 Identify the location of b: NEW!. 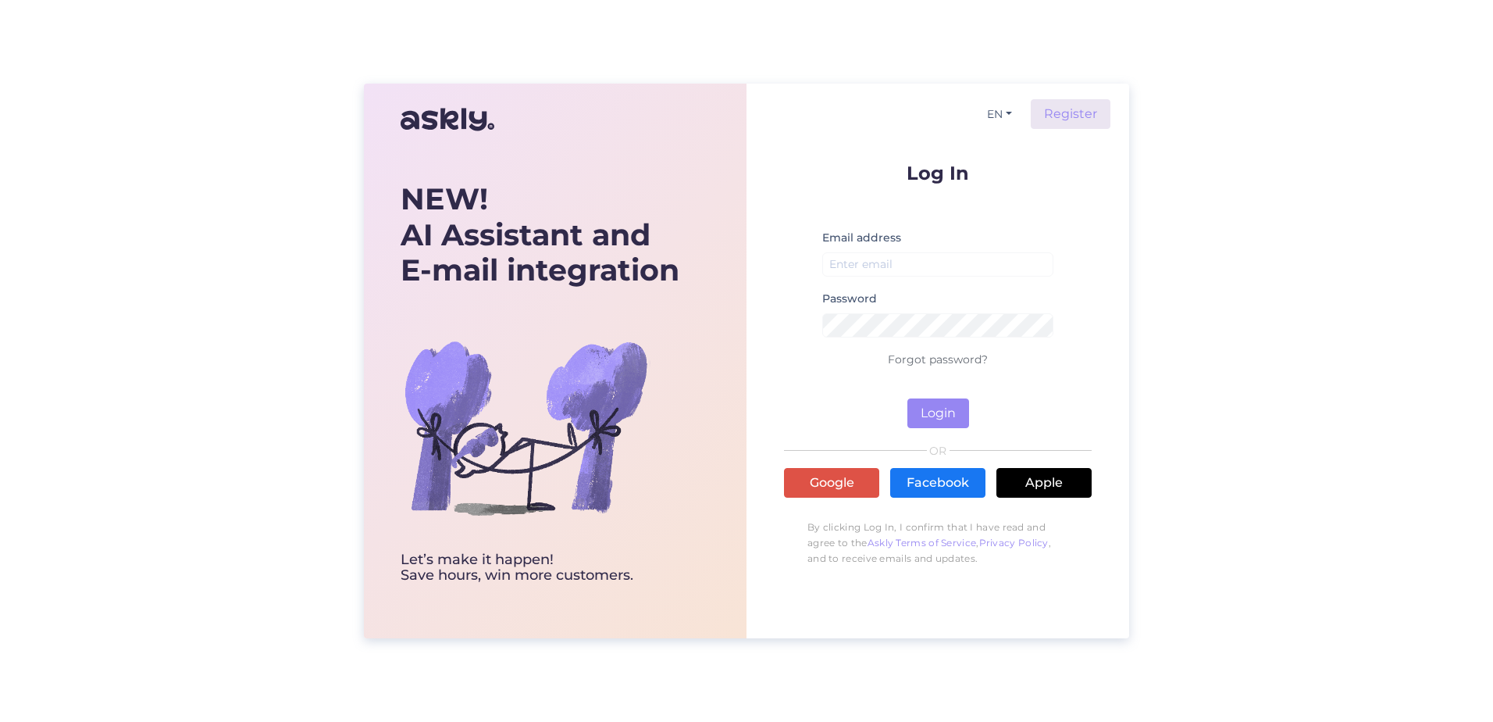
(444, 198).